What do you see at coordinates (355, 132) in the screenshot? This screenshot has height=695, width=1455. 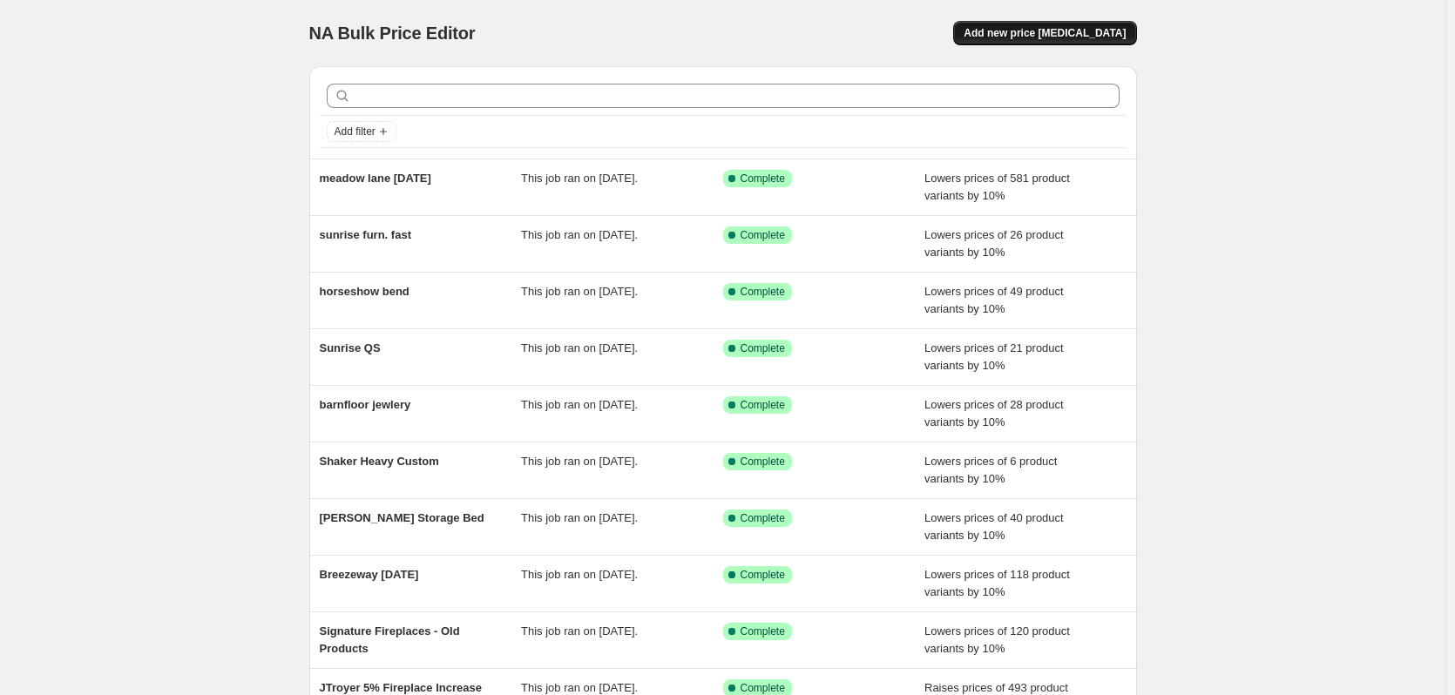 I see `span: Add filter` at bounding box center [355, 132].